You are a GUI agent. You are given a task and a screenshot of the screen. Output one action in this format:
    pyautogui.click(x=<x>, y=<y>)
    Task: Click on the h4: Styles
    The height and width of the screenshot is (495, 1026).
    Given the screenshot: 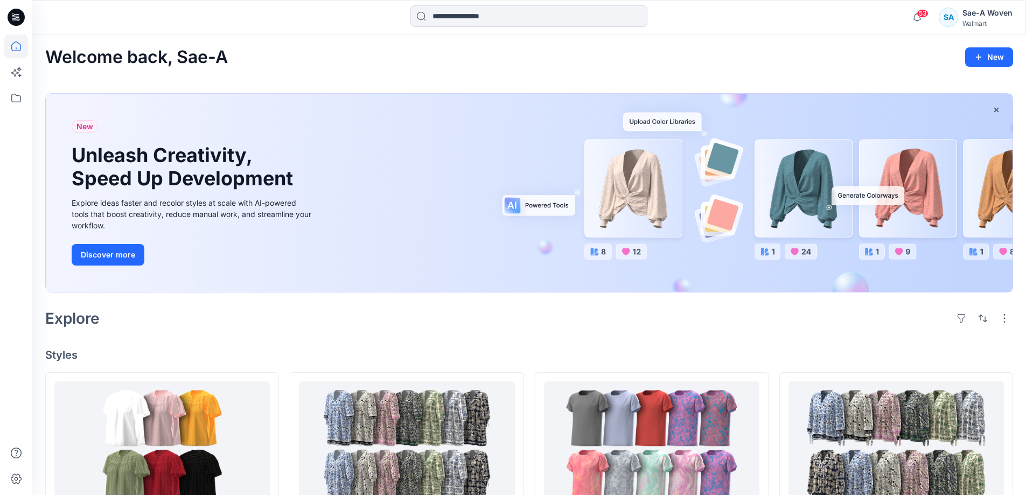 What is the action you would take?
    pyautogui.click(x=529, y=355)
    